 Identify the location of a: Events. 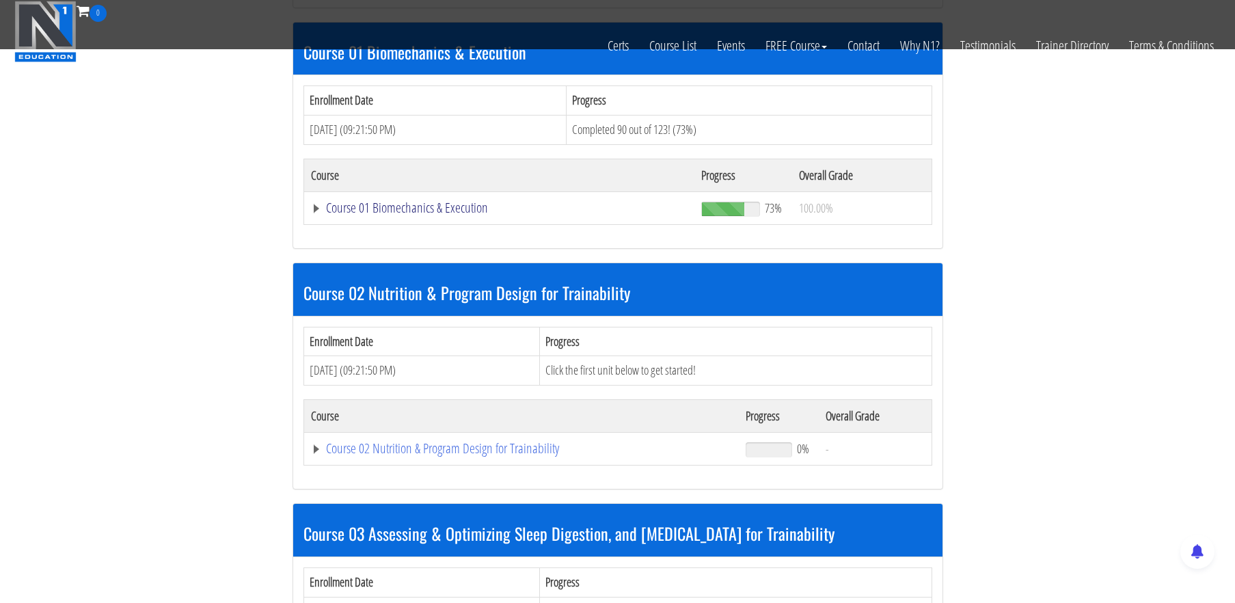
(731, 46).